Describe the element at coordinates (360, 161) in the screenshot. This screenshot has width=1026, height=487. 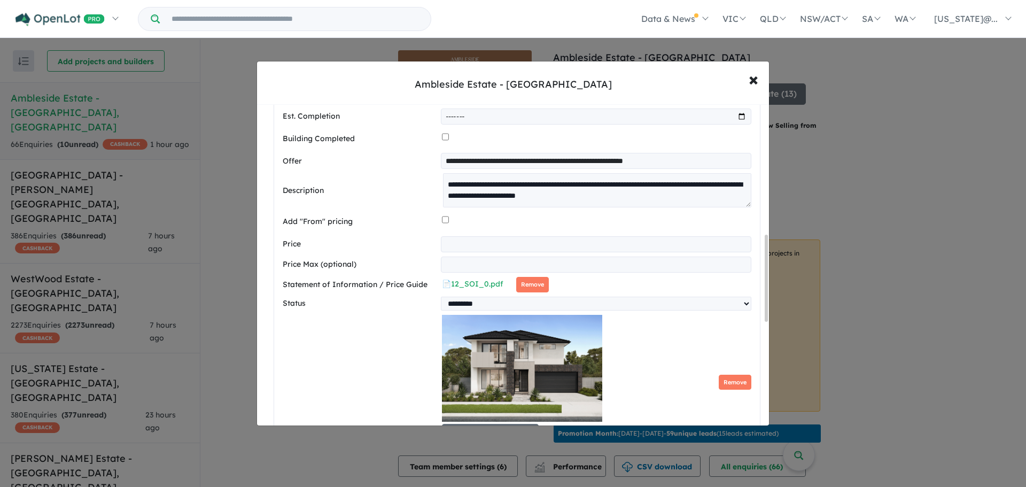
I see `label: Offer` at that location.